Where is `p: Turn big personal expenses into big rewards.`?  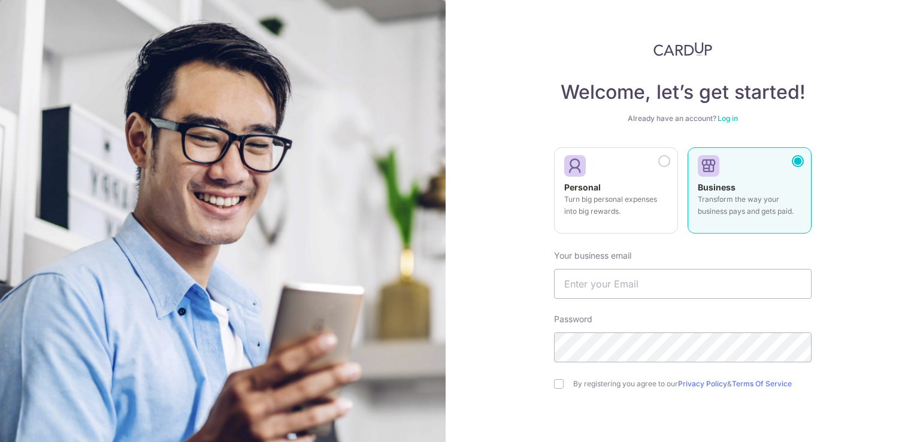
p: Turn big personal expenses into big rewards. is located at coordinates (616, 205).